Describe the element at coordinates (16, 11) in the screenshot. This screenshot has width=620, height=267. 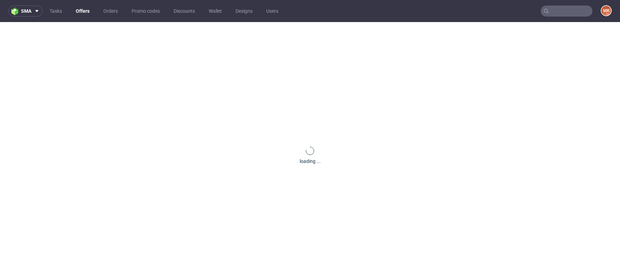
I see `img: logo` at that location.